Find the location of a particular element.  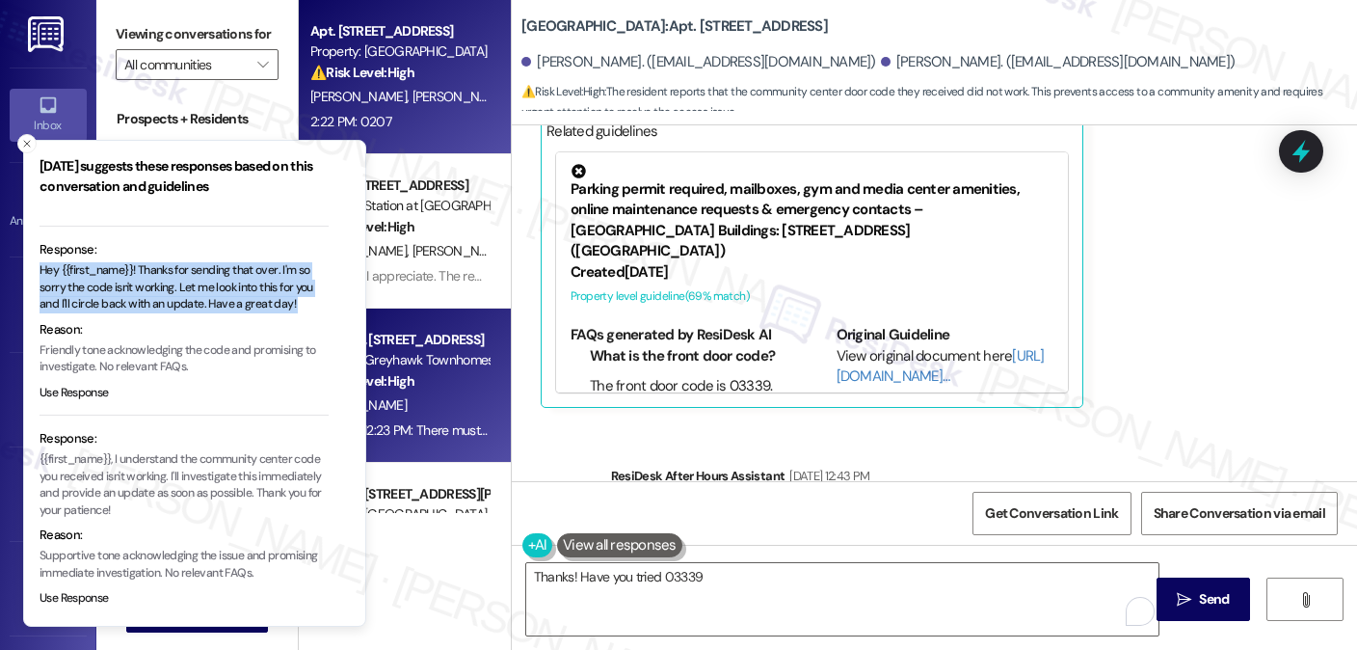

a: Leads is located at coordinates (48, 589).